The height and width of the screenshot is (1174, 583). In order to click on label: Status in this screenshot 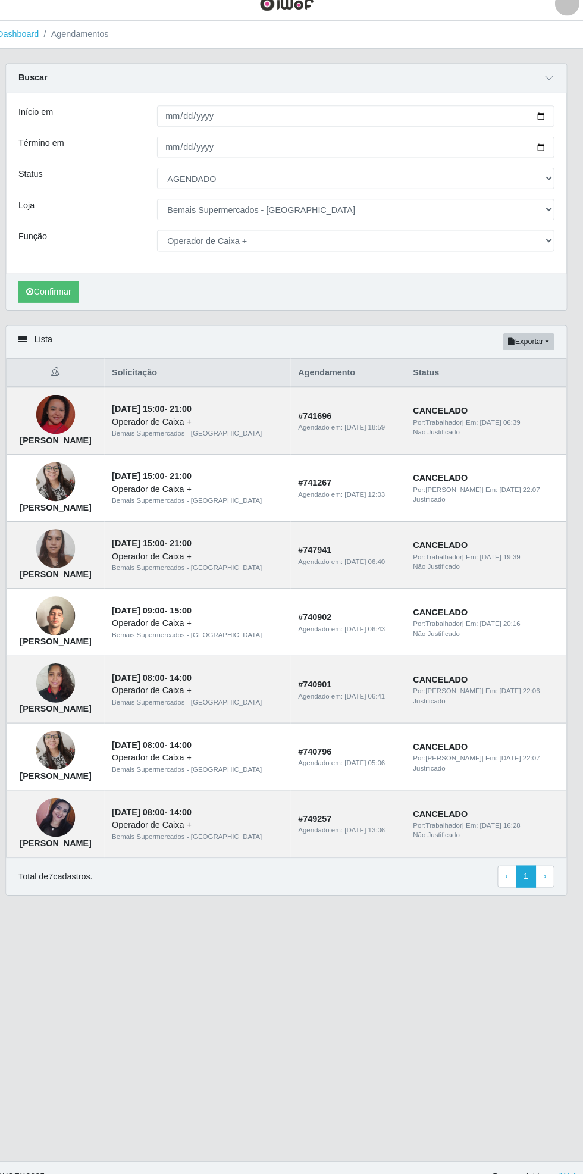, I will do `click(42, 182)`.